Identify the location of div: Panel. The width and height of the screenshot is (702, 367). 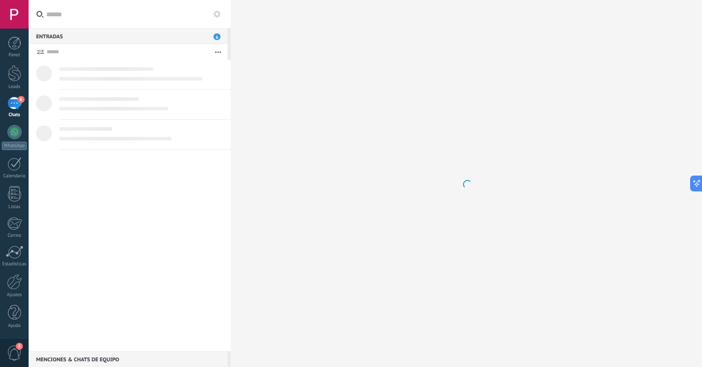
(15, 55).